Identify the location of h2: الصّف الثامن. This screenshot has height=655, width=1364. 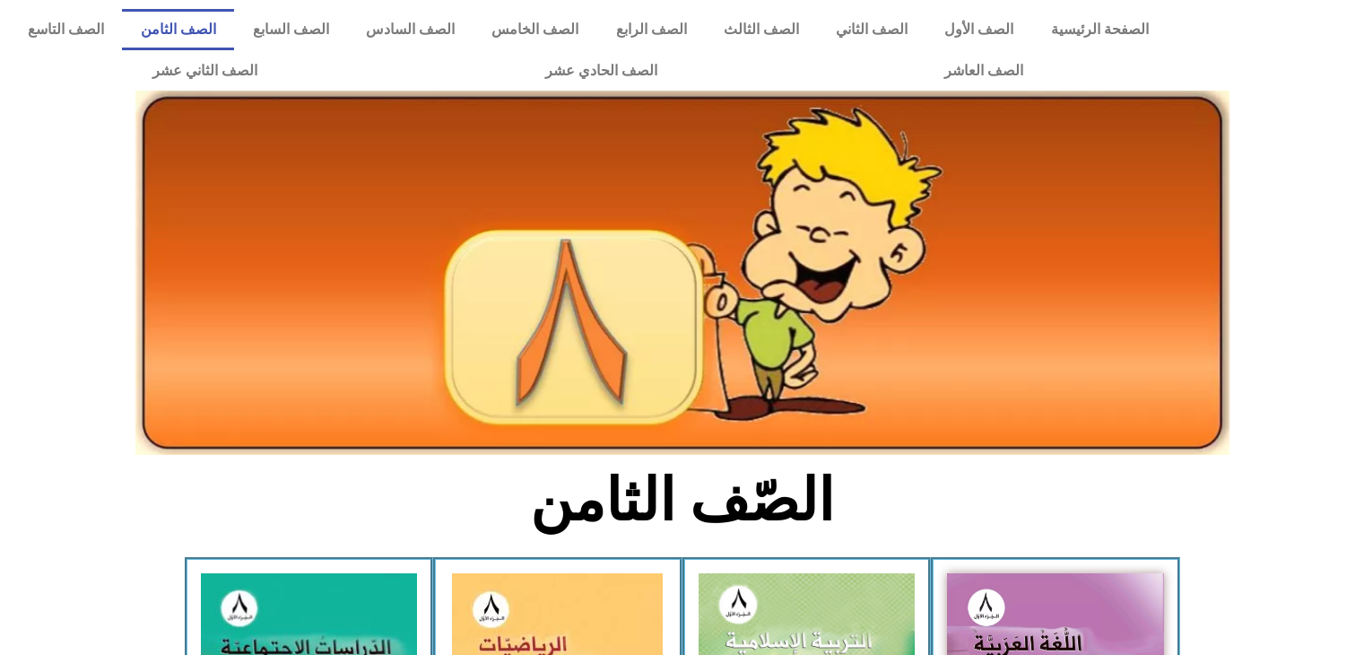
(681, 500).